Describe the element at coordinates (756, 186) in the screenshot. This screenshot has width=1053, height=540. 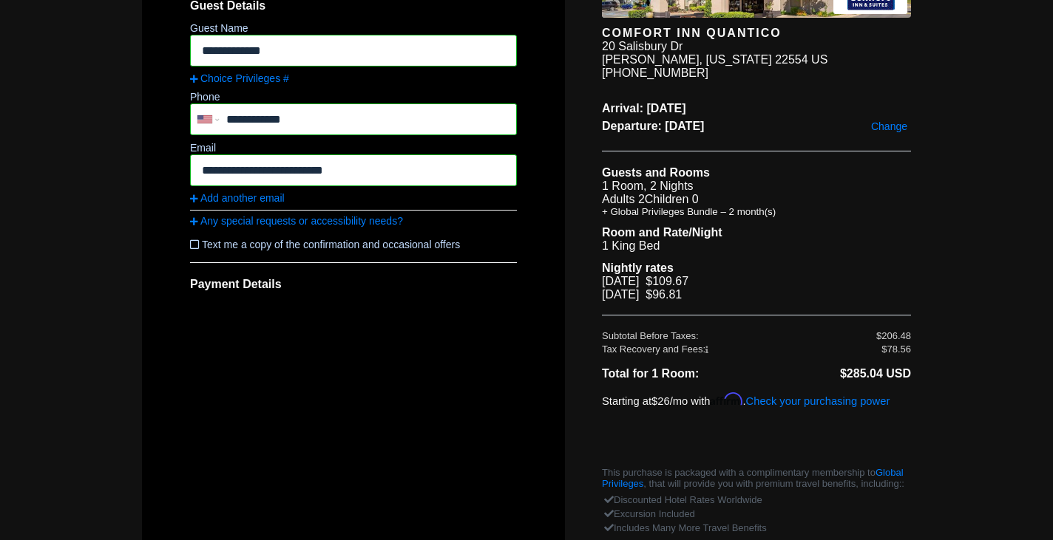
I see `li: 1 Room, 2 Nights` at that location.